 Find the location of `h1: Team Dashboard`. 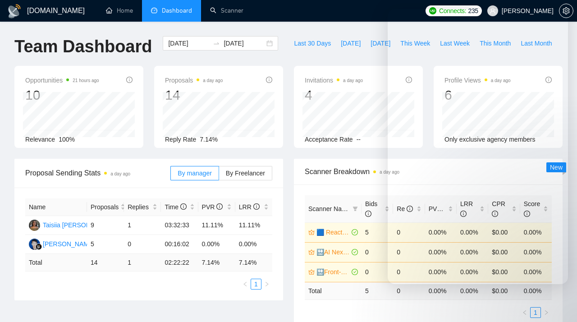

h1: Team Dashboard is located at coordinates (83, 46).